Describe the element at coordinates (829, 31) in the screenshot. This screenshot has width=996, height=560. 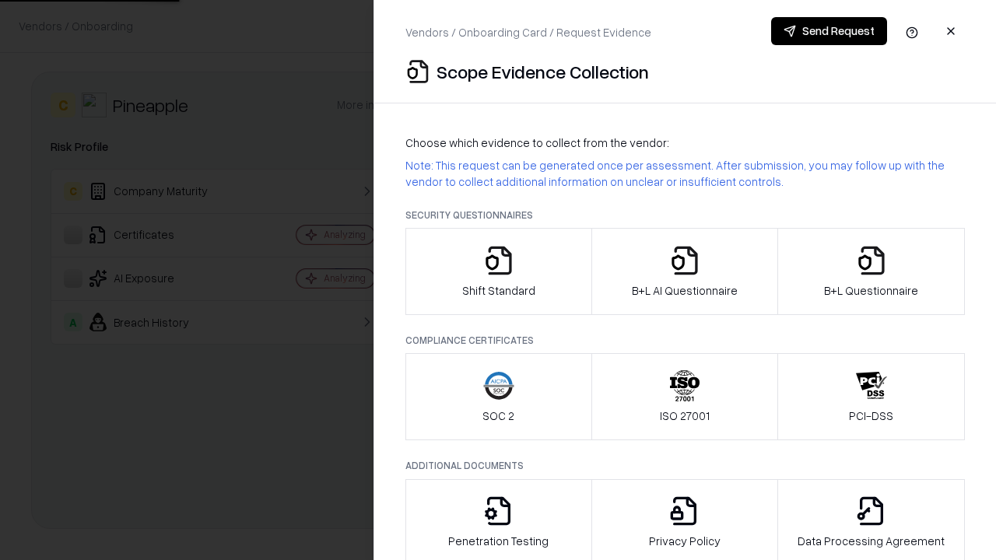
I see `button: Send Request` at that location.